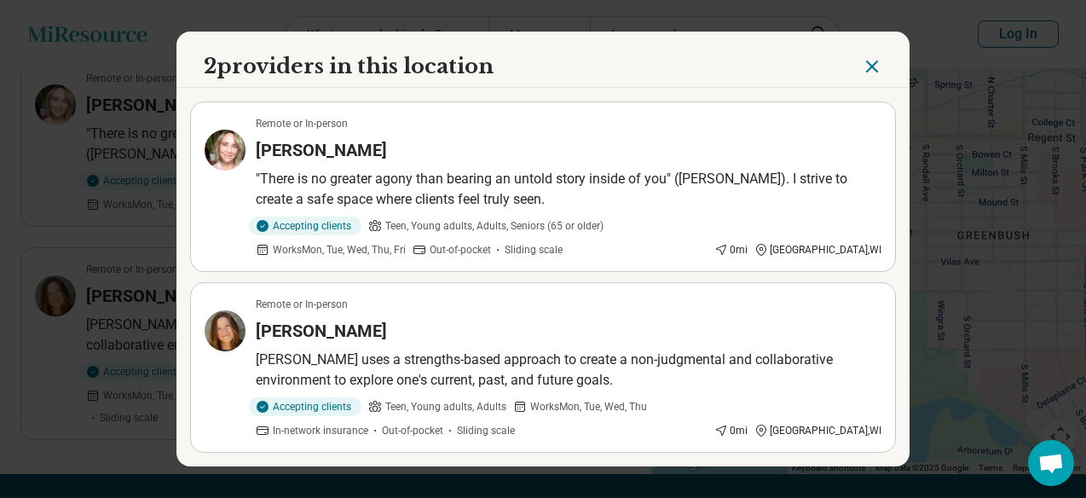 The image size is (1086, 498). I want to click on h2: 2 providers in this location, so click(349, 66).